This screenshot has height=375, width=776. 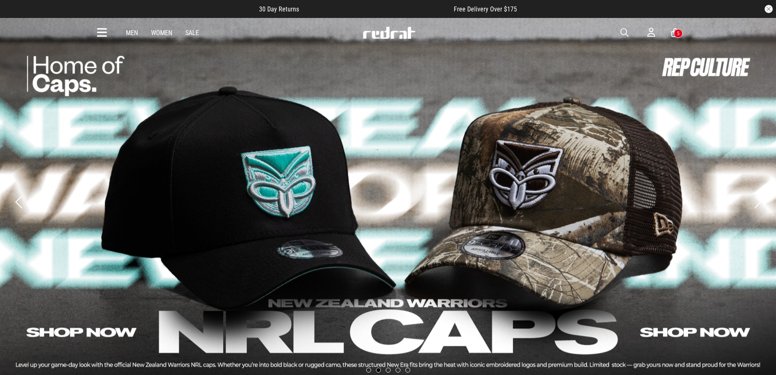 I want to click on a: Sale, so click(x=192, y=33).